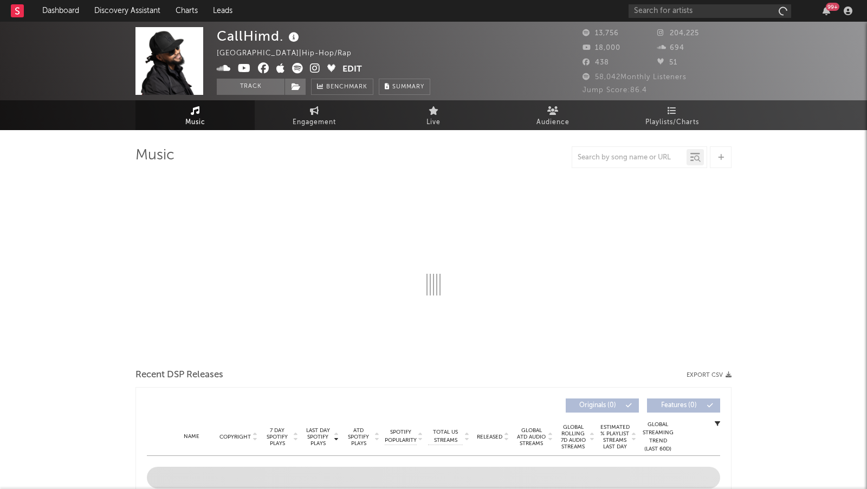 This screenshot has width=867, height=489. Describe the element at coordinates (179, 375) in the screenshot. I see `span: Recent DSP Releases` at that location.